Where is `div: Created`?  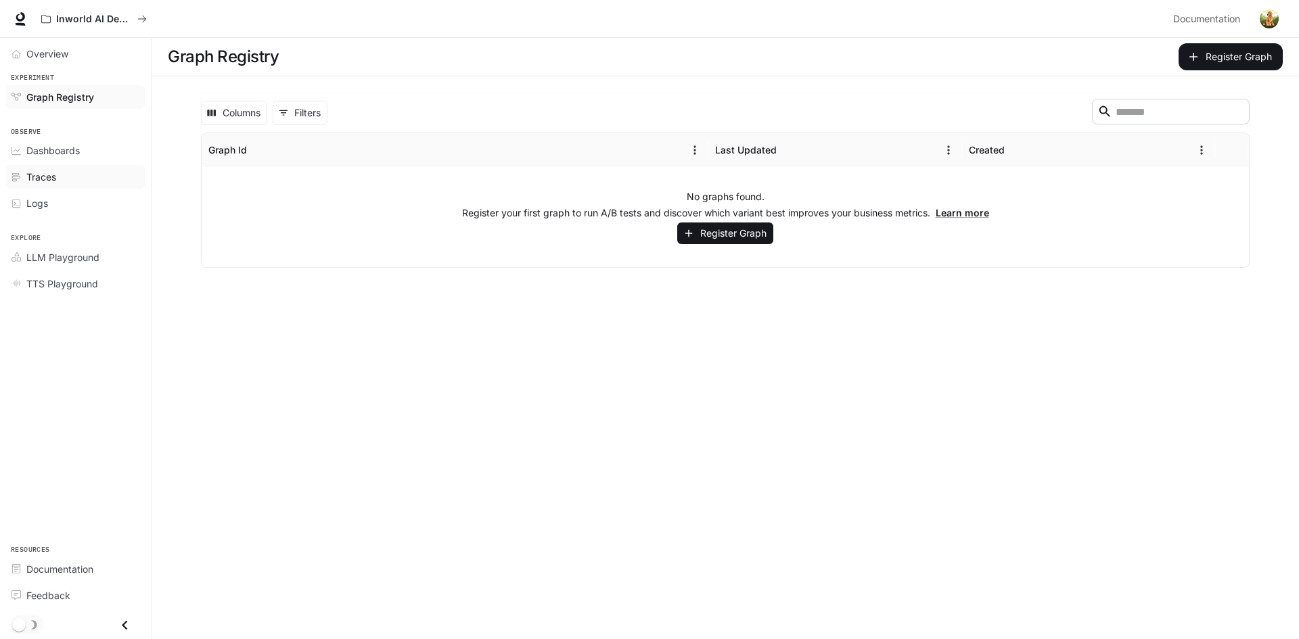 div: Created is located at coordinates (986, 149).